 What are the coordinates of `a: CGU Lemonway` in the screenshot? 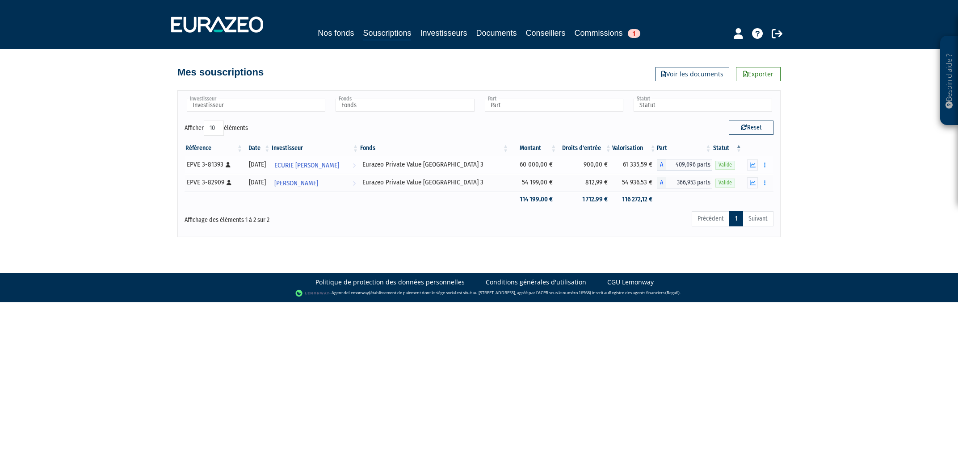 It's located at (630, 282).